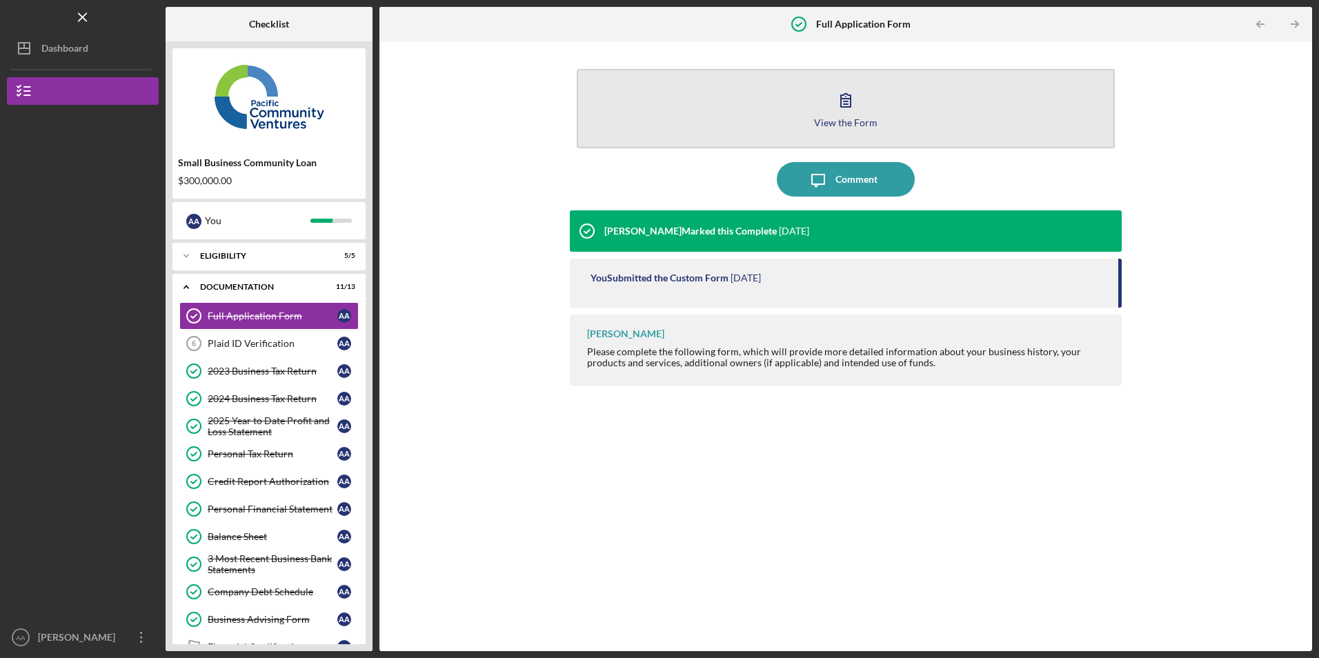 This screenshot has width=1319, height=658. What do you see at coordinates (273, 537) in the screenshot?
I see `div: Balance Sheet` at bounding box center [273, 537].